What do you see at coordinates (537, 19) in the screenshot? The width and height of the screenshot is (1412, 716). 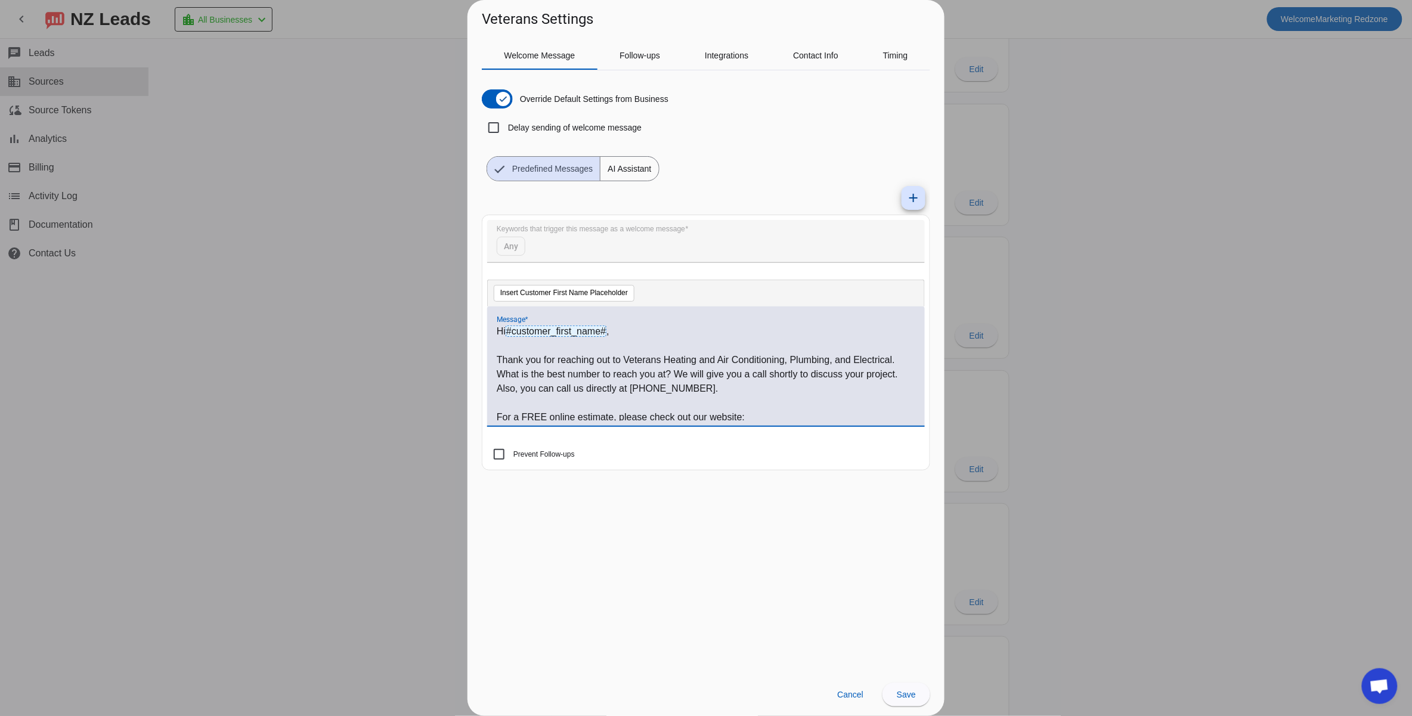 I see `h1: Veterans Settings` at bounding box center [537, 19].